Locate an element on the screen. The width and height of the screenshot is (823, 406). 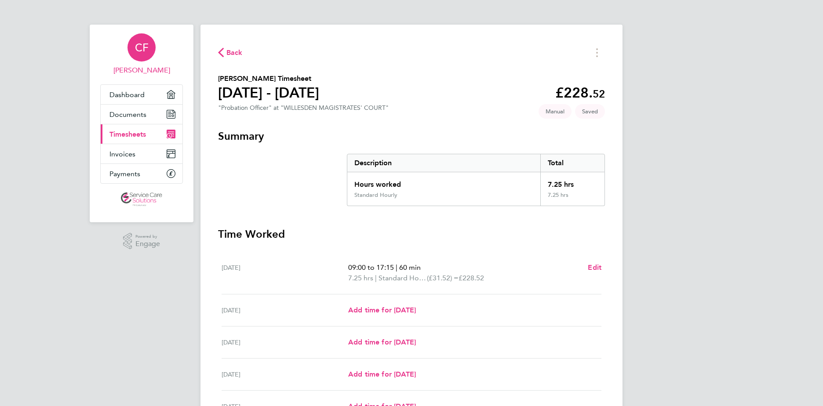
nav: Main navigation is located at coordinates (142, 124).